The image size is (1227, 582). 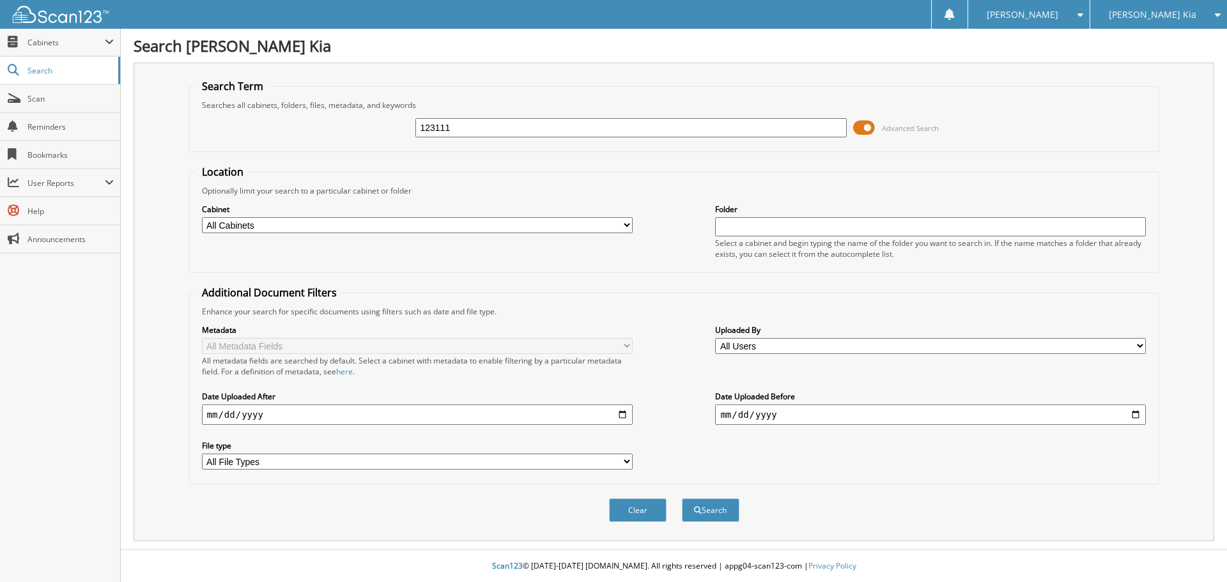 What do you see at coordinates (417, 366) in the screenshot?
I see `div: All metadata fields are searched by default. Select a cabinet with metadata to enable filtering b...` at bounding box center [417, 366].